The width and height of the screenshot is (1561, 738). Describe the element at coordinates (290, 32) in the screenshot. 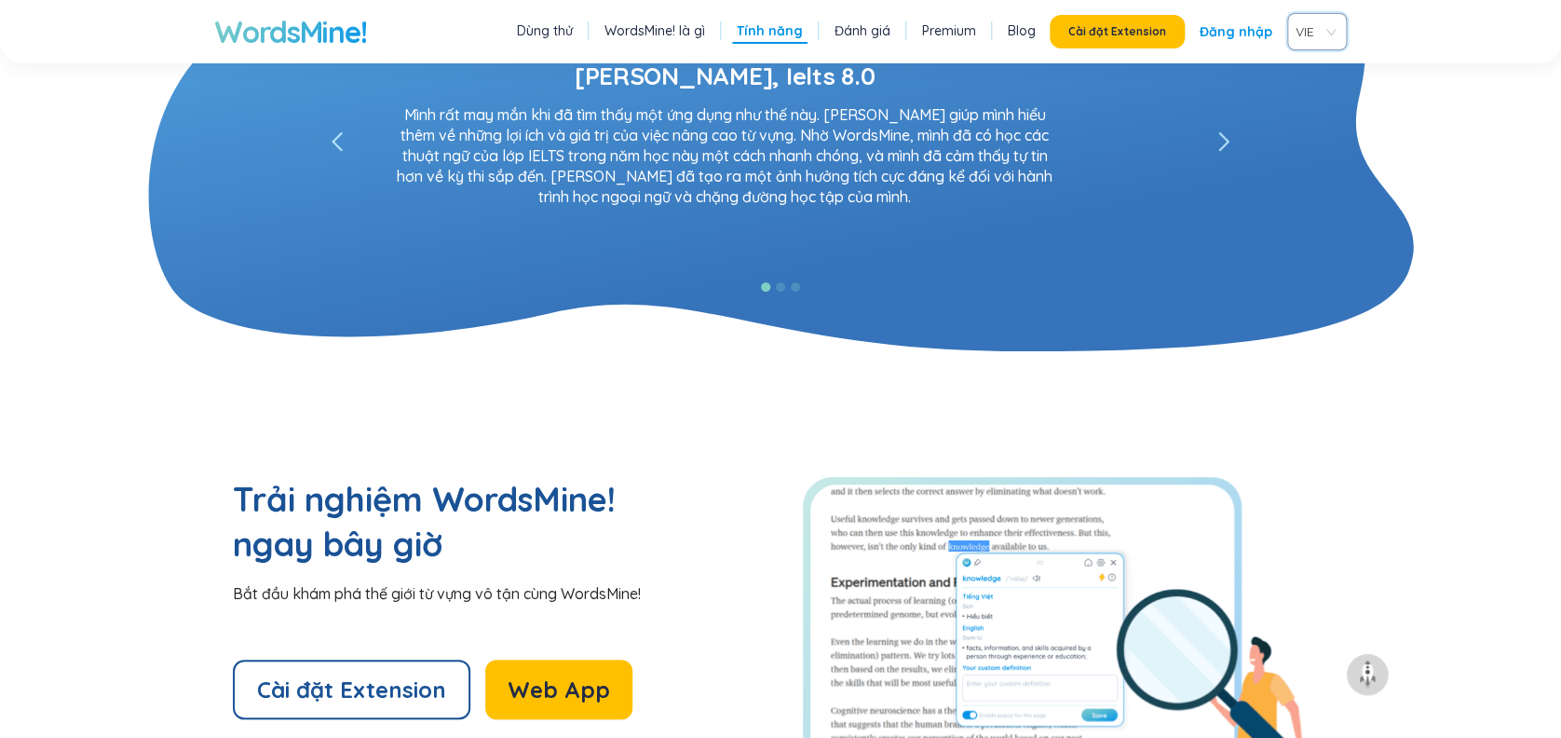

I see `a: WordsMine!` at that location.